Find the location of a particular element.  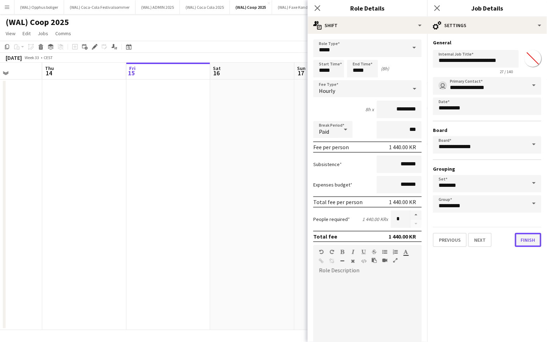

button: Clear Formatting is located at coordinates (353, 261).